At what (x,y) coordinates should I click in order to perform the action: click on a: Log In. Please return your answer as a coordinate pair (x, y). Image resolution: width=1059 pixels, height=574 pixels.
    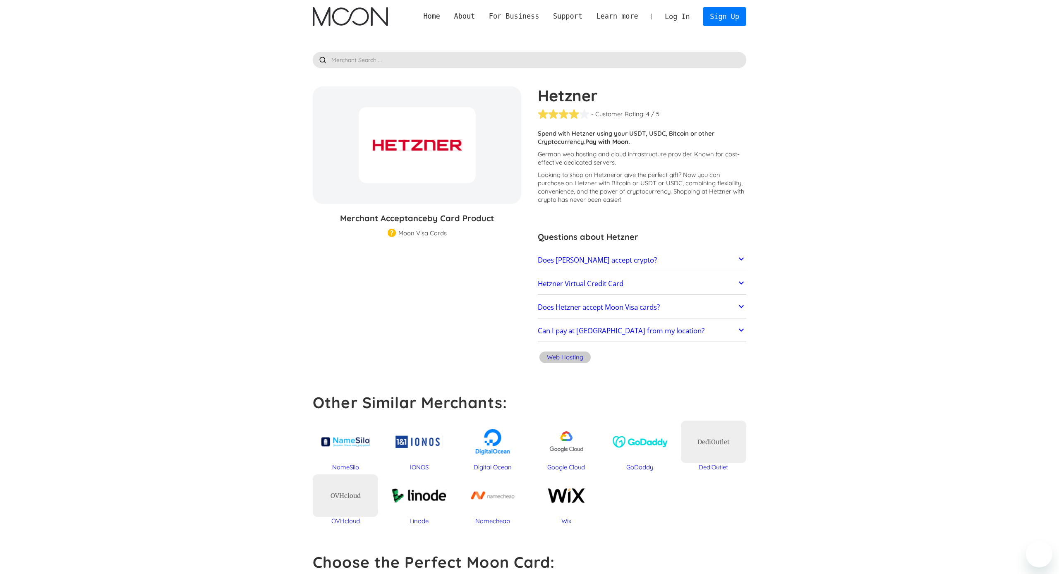
    Looking at the image, I should click on (677, 17).